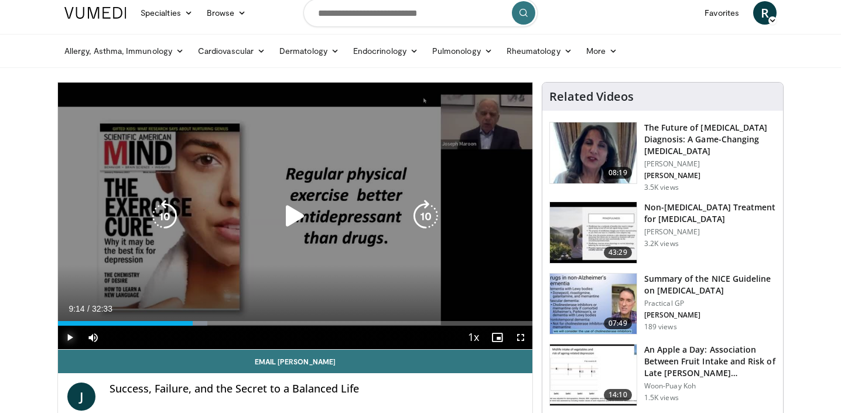  Describe the element at coordinates (227, 13) in the screenshot. I see `a: Browse` at that location.